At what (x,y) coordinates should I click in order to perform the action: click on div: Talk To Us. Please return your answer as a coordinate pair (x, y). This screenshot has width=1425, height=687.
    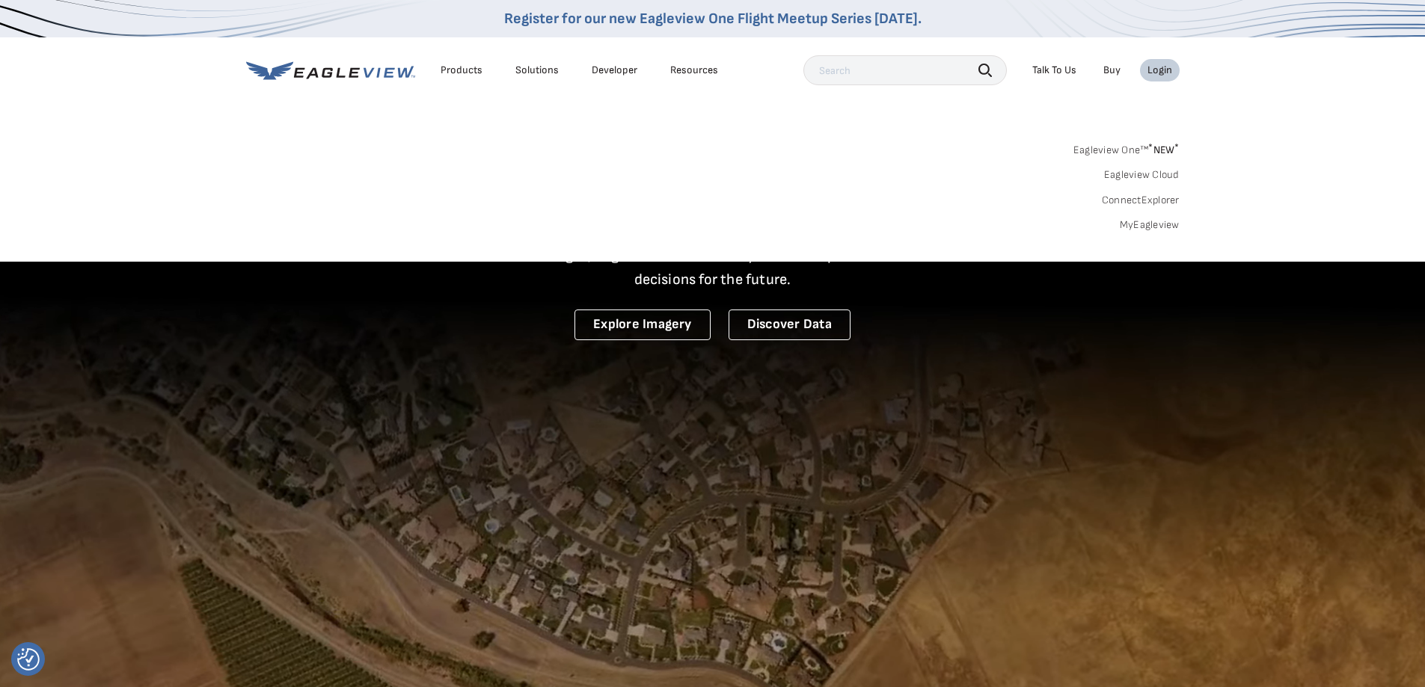
    Looking at the image, I should click on (1054, 70).